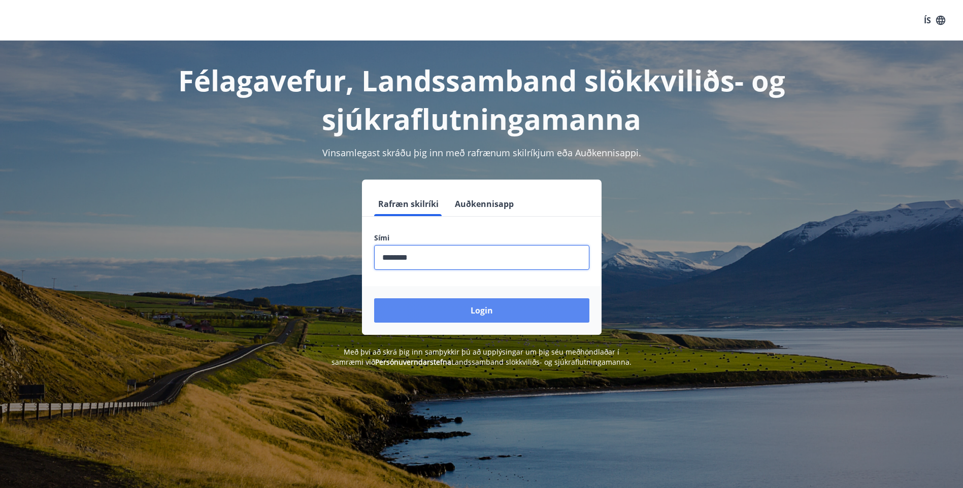 The image size is (963, 488). I want to click on button: ÍS, so click(935, 20).